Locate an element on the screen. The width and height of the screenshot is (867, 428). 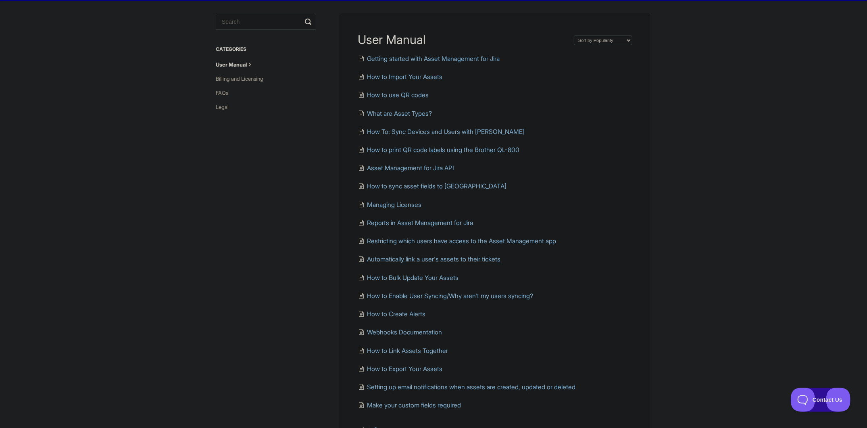
a: Webhooks Documentation is located at coordinates (400, 332).